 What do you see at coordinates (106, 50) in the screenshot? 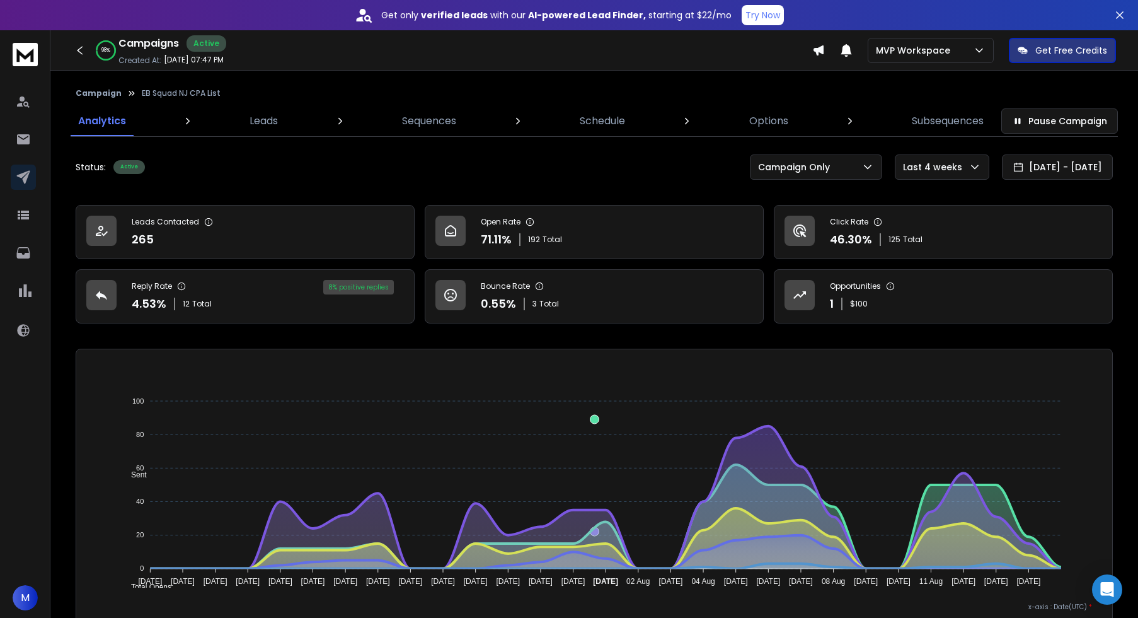
I see `p: 98 %` at bounding box center [106, 50].